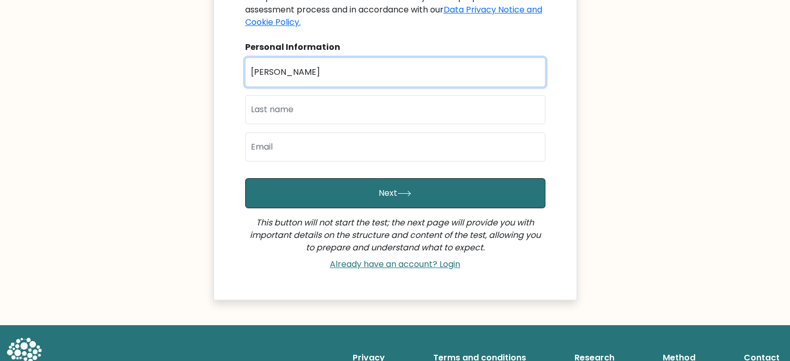  I want to click on input: First name, so click(395, 72).